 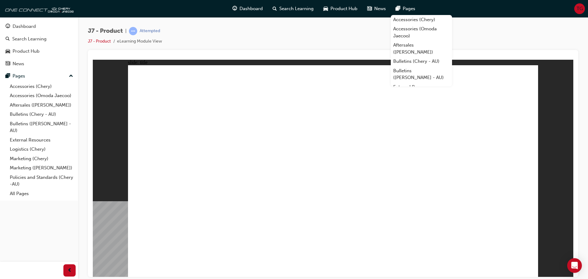 I want to click on button: Pages, so click(x=39, y=76).